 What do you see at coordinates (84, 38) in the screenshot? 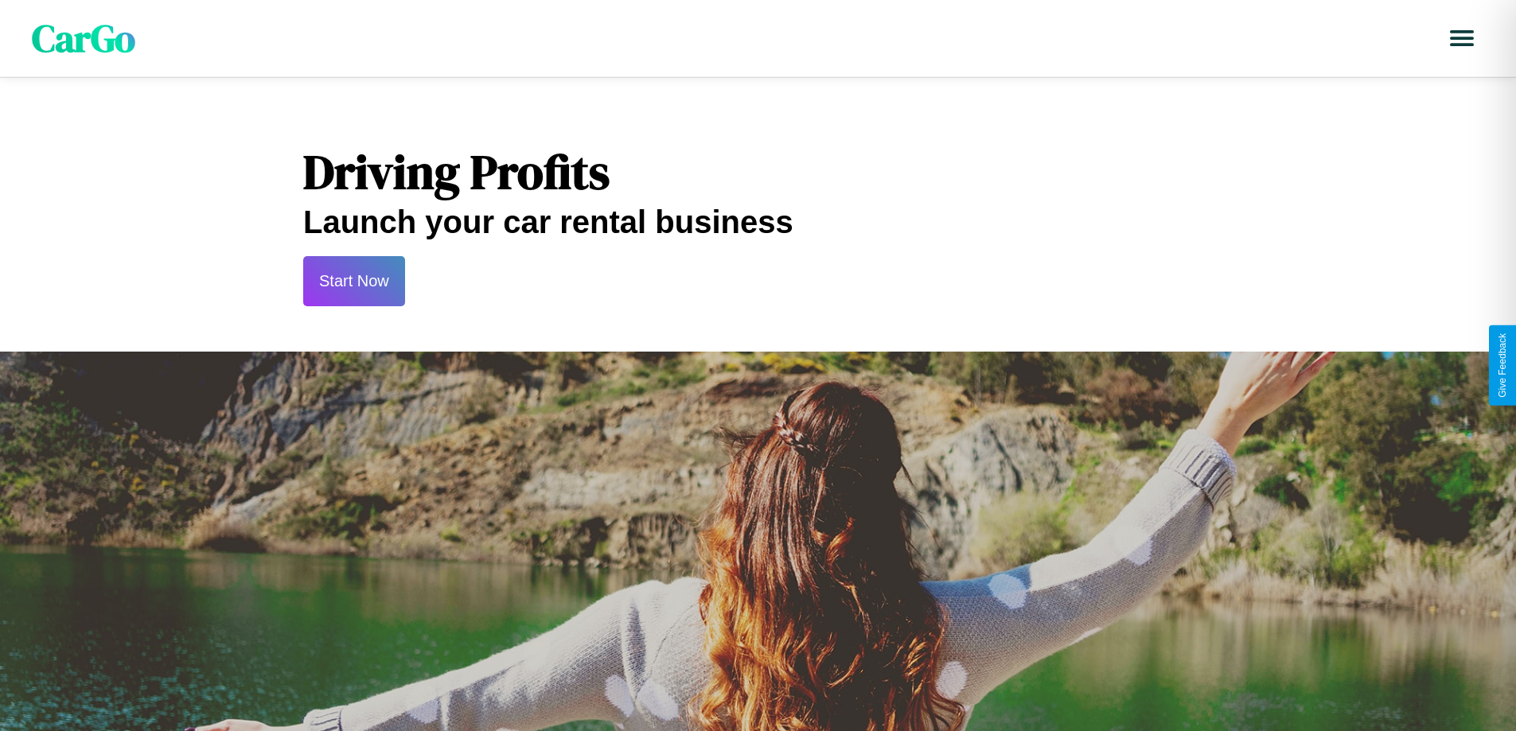
I see `span: CarGo` at bounding box center [84, 38].